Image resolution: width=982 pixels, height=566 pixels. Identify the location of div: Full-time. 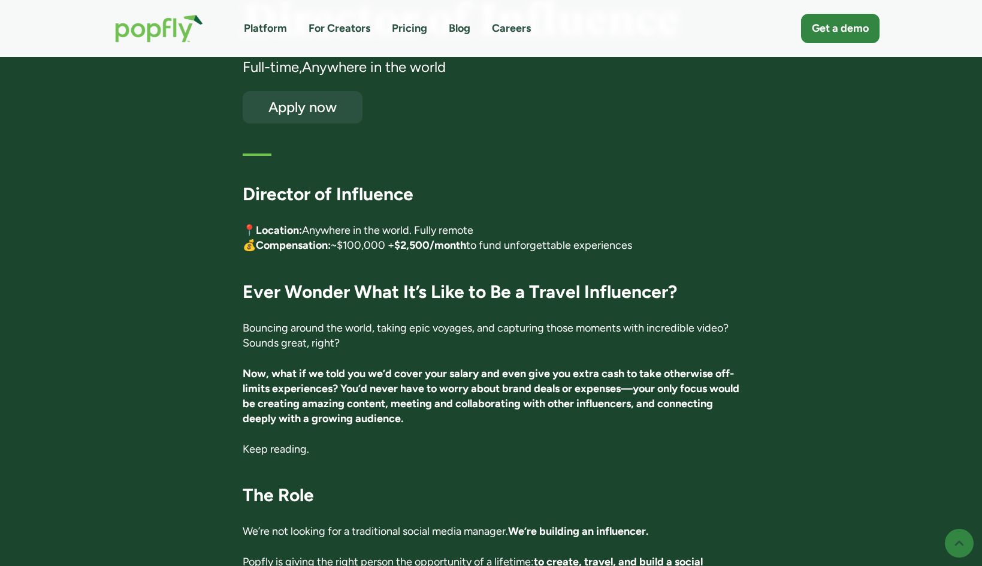
(271, 67).